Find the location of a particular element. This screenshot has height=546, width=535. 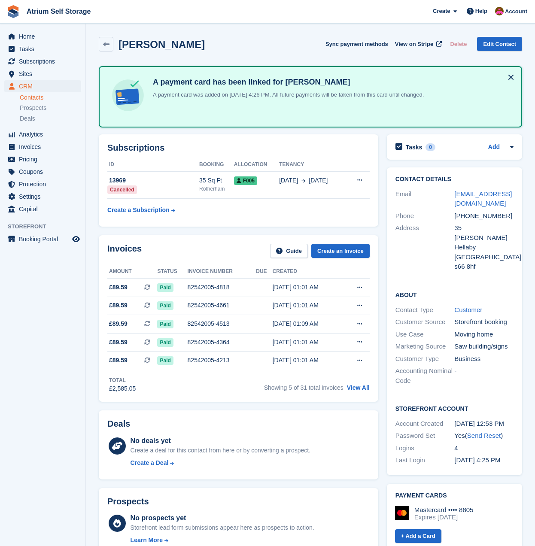

span: Help is located at coordinates (482, 11).